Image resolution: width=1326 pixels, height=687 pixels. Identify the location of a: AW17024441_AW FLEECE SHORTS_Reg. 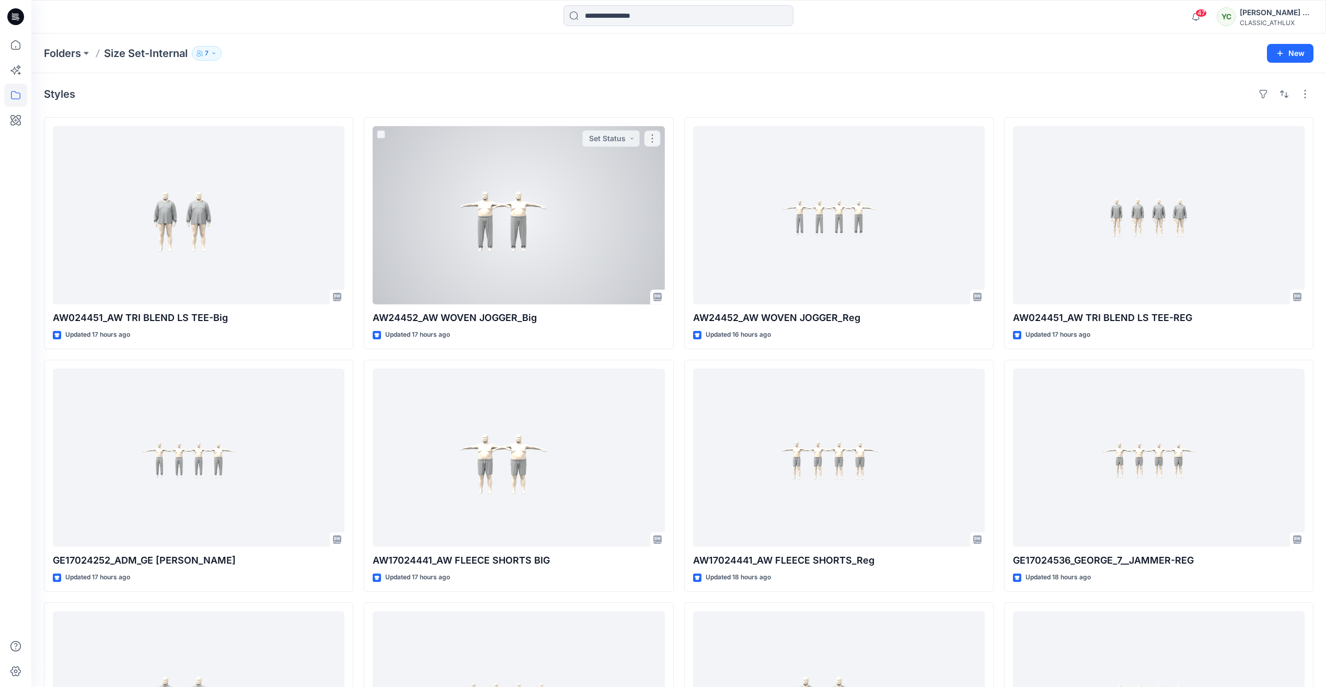
(839, 457).